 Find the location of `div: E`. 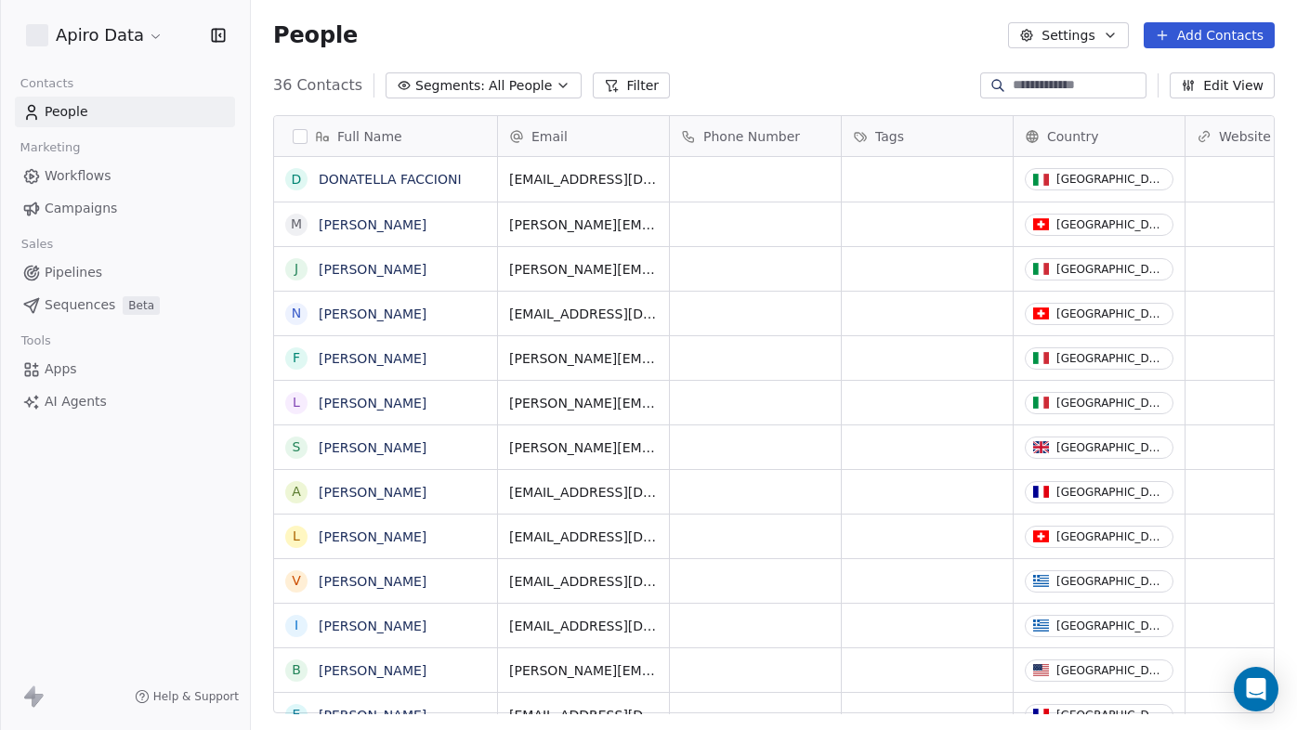

div: E is located at coordinates (296, 714).